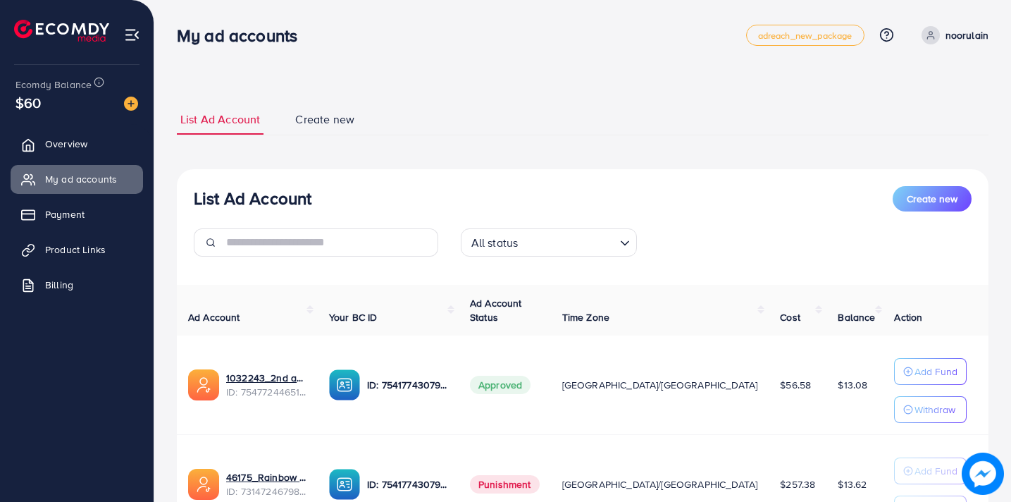 This screenshot has width=1011, height=502. Describe the element at coordinates (852, 484) in the screenshot. I see `span: $13.62` at that location.